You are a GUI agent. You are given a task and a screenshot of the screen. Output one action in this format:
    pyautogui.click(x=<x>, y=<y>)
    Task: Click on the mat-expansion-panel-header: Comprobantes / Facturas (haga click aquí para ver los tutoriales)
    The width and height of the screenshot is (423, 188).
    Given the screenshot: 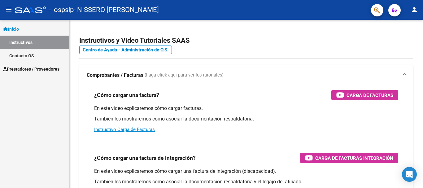 What is the action you would take?
    pyautogui.click(x=246, y=75)
    